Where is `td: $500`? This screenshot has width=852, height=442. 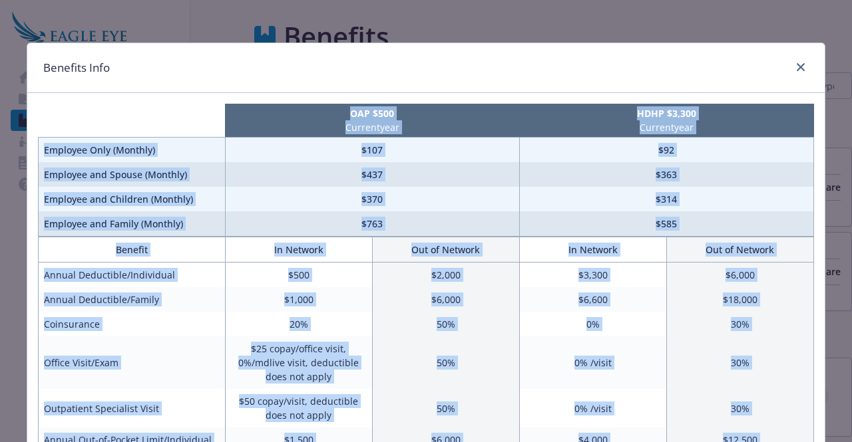 td: $500 is located at coordinates (298, 275).